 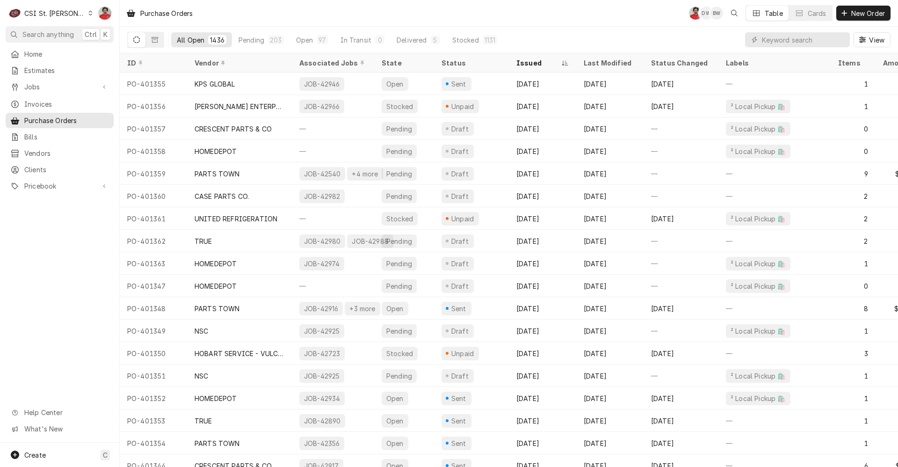 I want to click on div: ² Local Pickup 🛍️, so click(x=758, y=331).